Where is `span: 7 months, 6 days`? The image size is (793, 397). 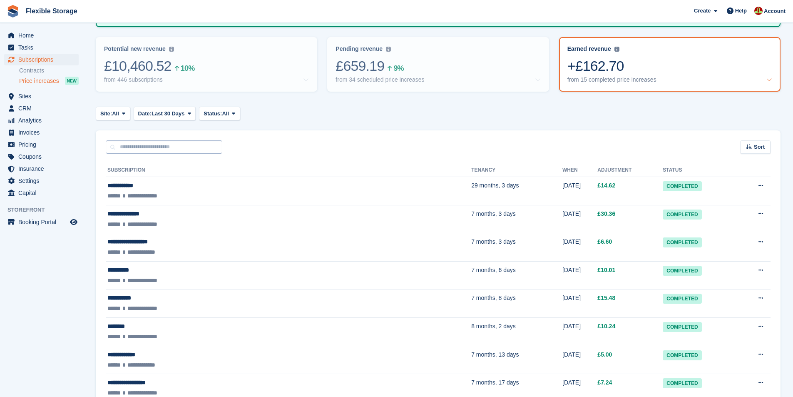
span: 7 months, 6 days is located at coordinates (493, 270).